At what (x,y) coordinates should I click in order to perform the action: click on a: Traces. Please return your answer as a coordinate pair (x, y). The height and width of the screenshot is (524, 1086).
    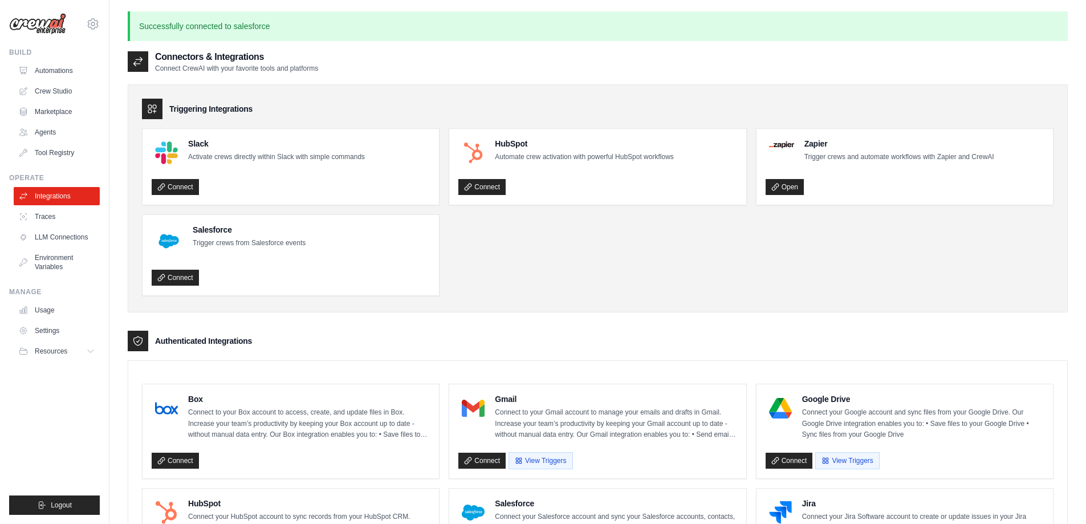
    Looking at the image, I should click on (56, 217).